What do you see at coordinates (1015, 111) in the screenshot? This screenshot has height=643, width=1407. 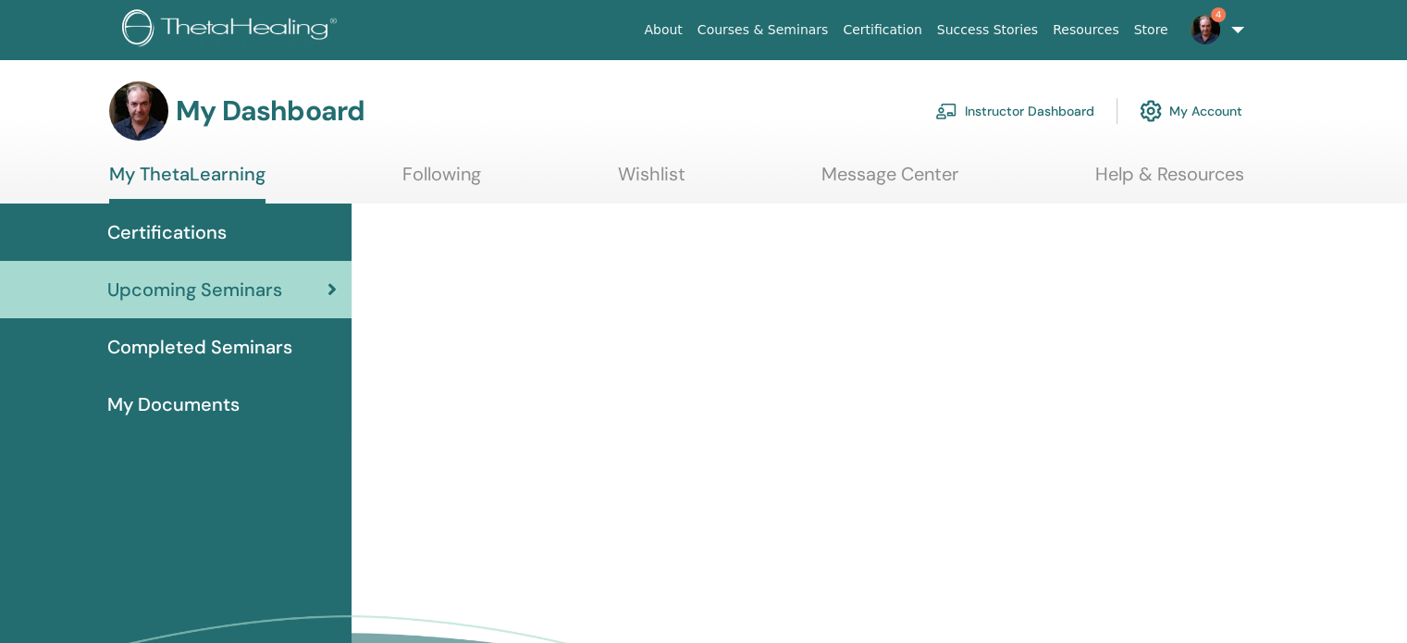 I see `a: Instructor Dashboard` at bounding box center [1015, 111].